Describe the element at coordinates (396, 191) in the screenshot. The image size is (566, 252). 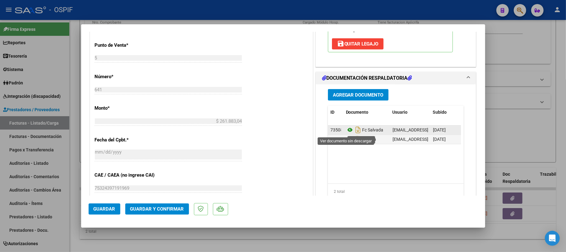
I see `div: 2 total` at that location.